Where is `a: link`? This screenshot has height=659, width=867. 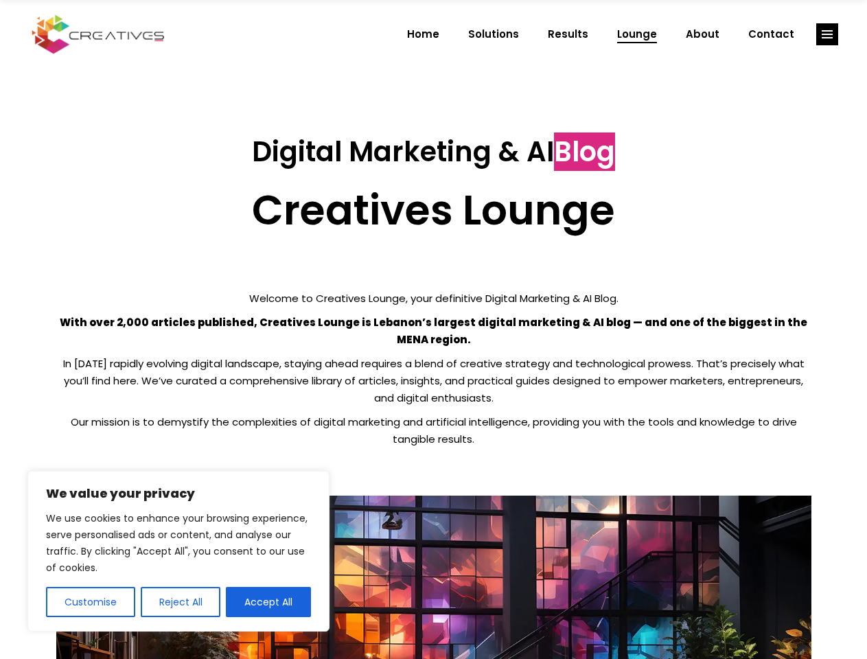 a: link is located at coordinates (827, 34).